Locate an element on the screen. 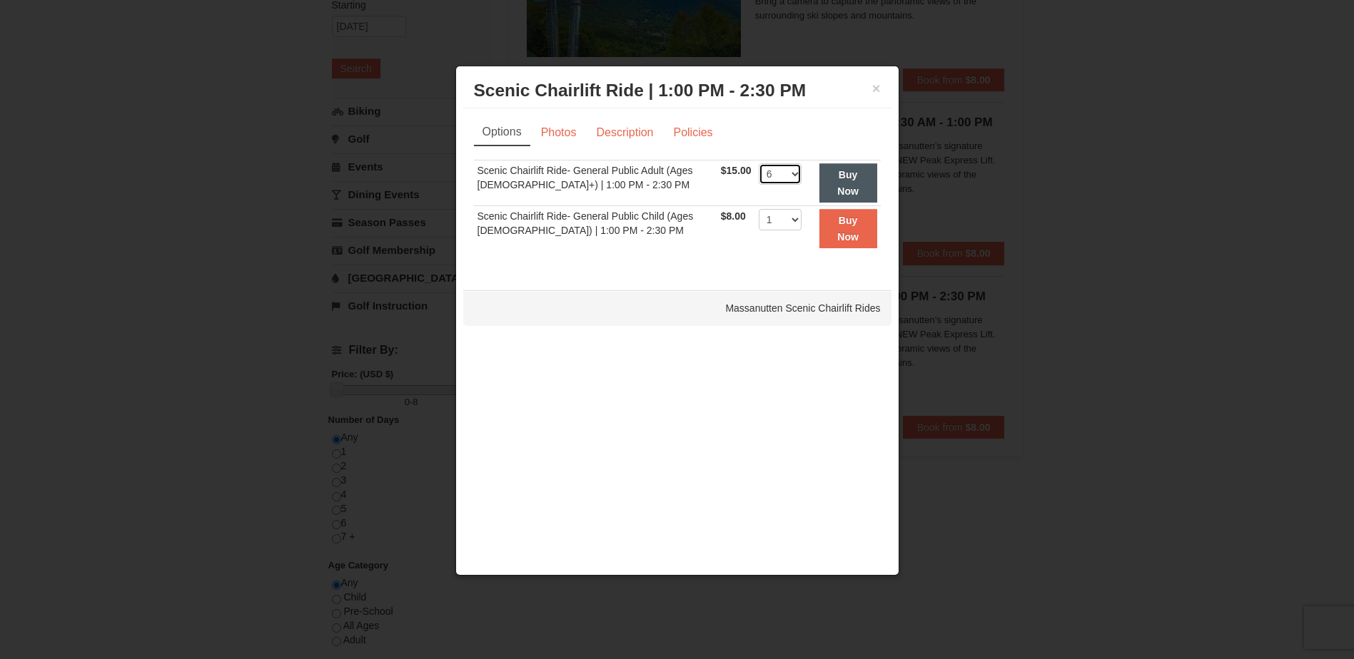 Image resolution: width=1354 pixels, height=659 pixels. a: Policies is located at coordinates (692, 133).